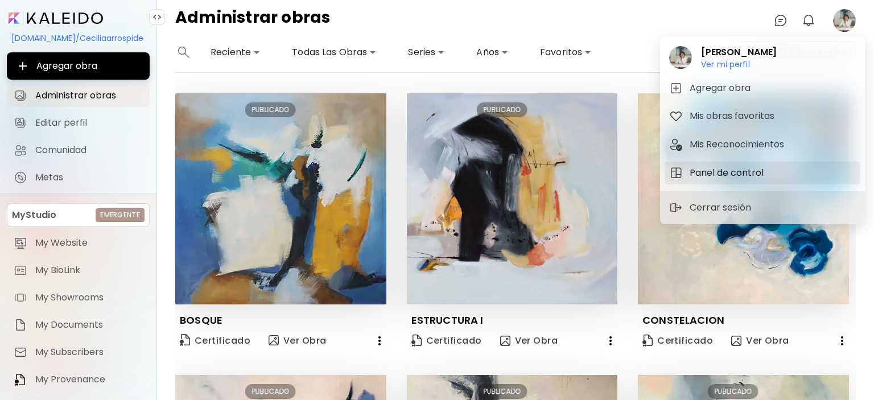 The height and width of the screenshot is (400, 874). What do you see at coordinates (762, 144) in the screenshot?
I see `button: tabMis Reconocimientos` at bounding box center [762, 144].